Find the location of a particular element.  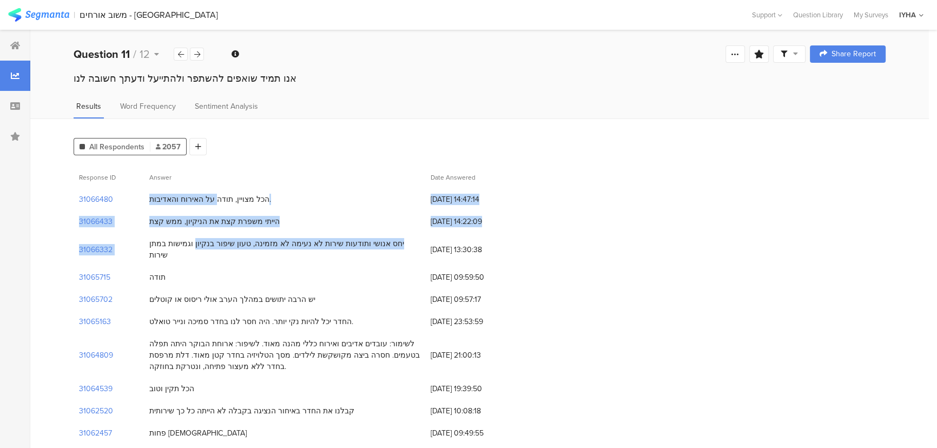

span: Response ID is located at coordinates (97, 178).